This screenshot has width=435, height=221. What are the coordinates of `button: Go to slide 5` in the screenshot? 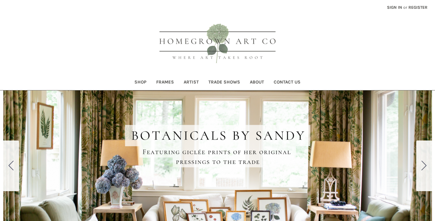 It's located at (11, 166).